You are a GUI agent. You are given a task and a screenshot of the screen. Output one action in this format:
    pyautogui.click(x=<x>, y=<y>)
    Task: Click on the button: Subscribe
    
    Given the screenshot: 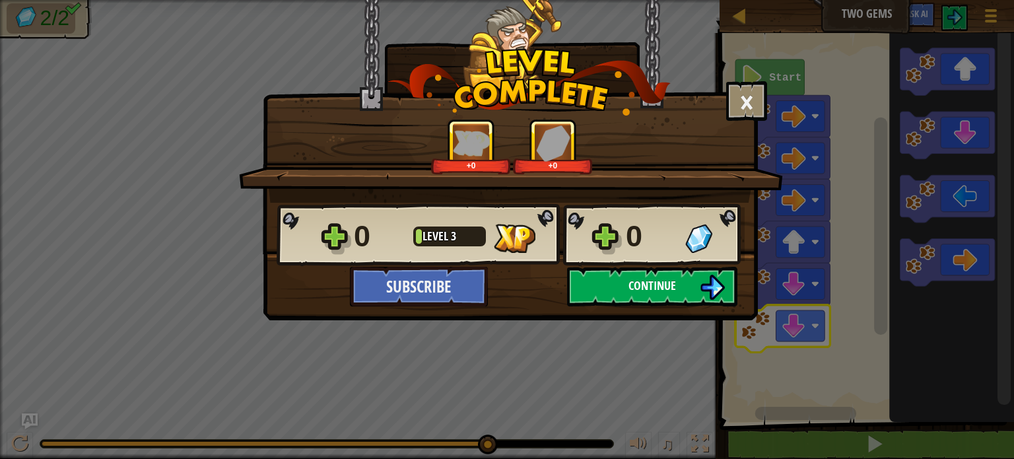 What is the action you would take?
    pyautogui.click(x=419, y=287)
    